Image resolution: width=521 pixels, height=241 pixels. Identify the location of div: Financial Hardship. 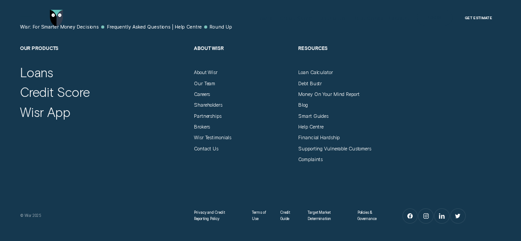
(319, 138).